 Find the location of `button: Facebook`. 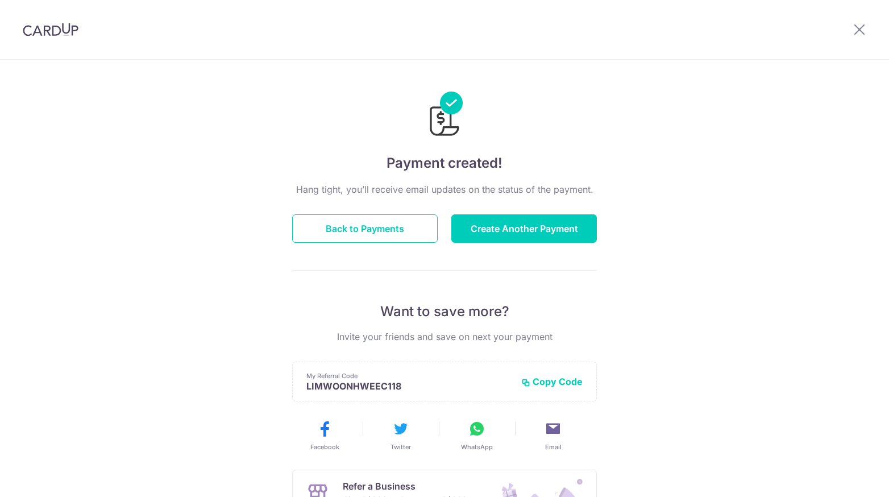

button: Facebook is located at coordinates (325, 436).